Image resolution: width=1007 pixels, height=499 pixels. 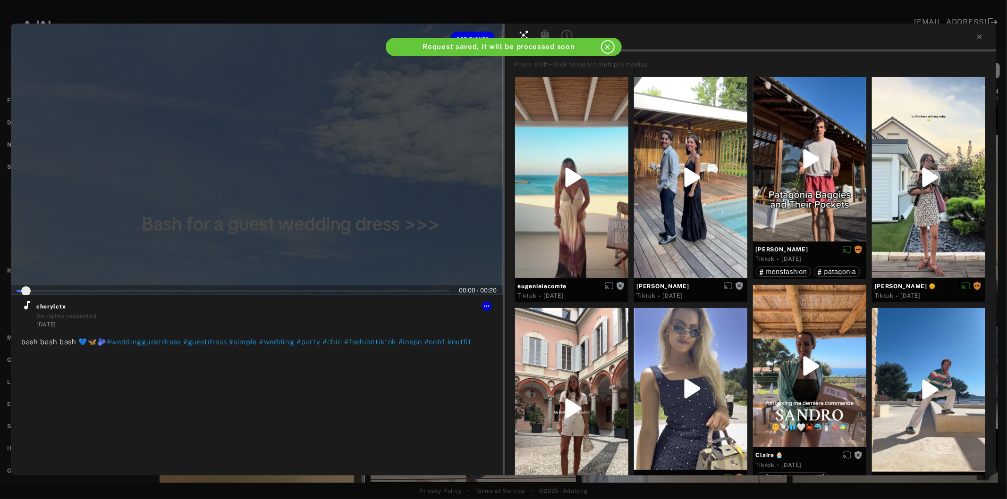 What do you see at coordinates (791, 465) in the screenshot?
I see `time: 2025-06-04T00:00:00.000Z` at bounding box center [791, 465].